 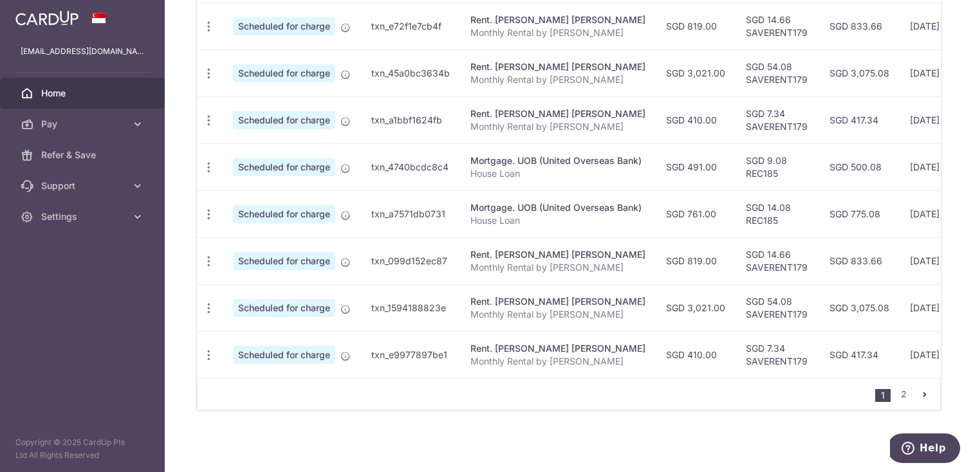 What do you see at coordinates (411, 73) in the screenshot?
I see `td: txn_45a0bc3634b` at bounding box center [411, 73].